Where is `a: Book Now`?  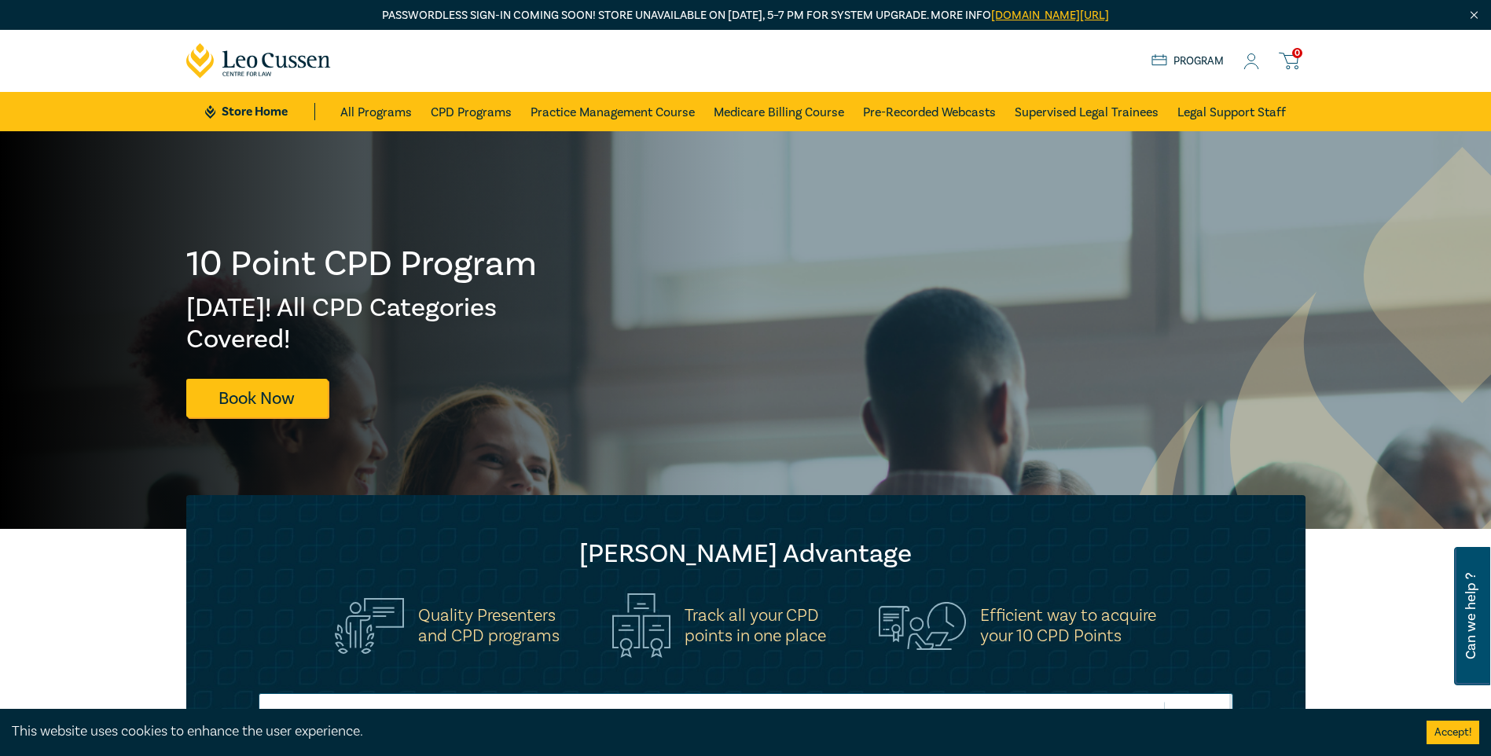 a: Book Now is located at coordinates (257, 398).